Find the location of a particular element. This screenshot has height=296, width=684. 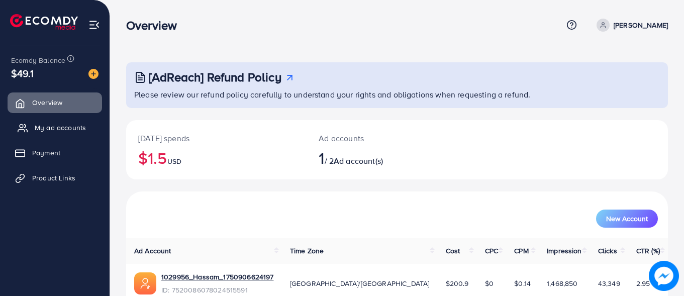

span: 1,468,850 is located at coordinates (562, 283).